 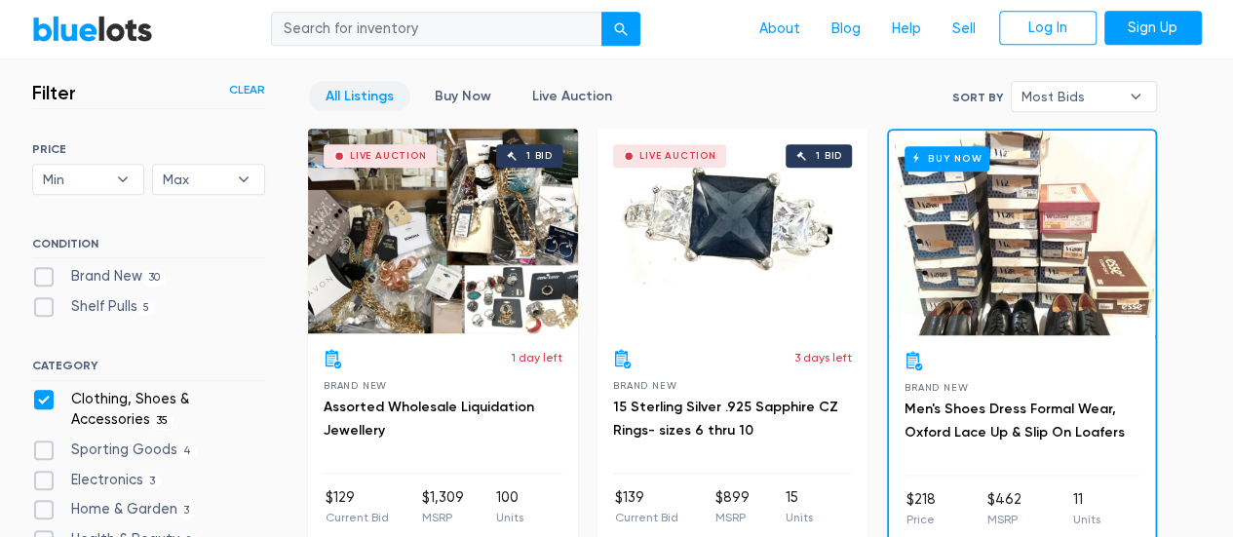 What do you see at coordinates (247, 90) in the screenshot?
I see `a: Clear` at bounding box center [247, 90].